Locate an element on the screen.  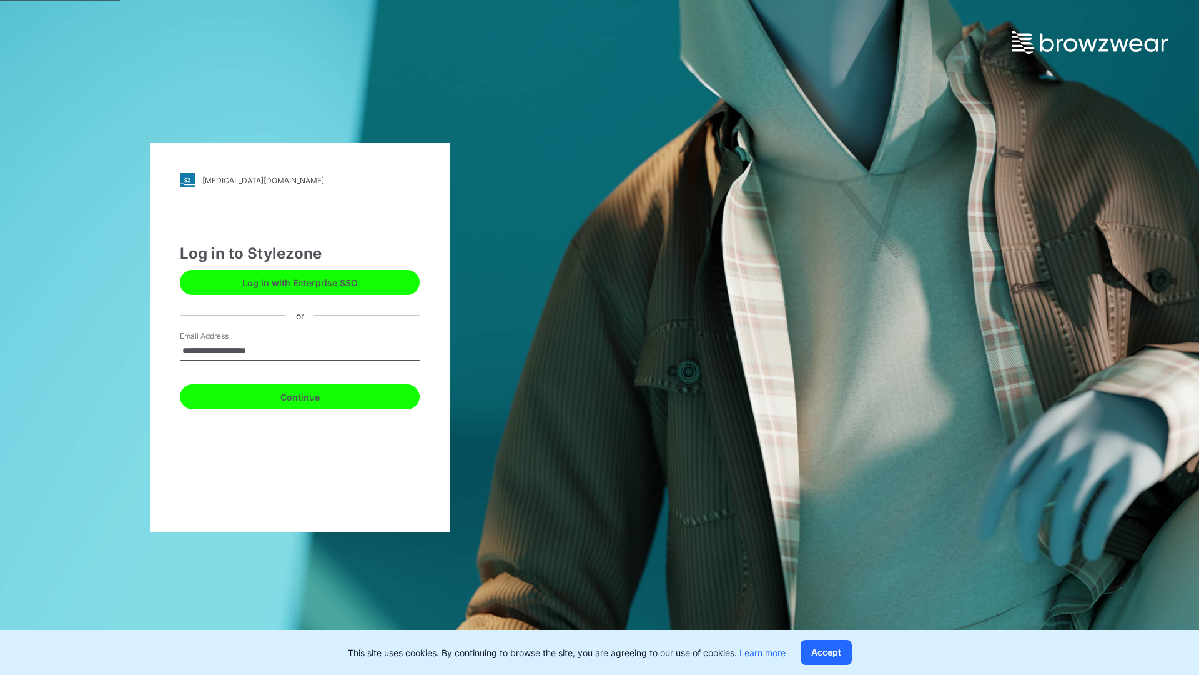
img: stylezone-logo.562084cfcfab977791bfbf7441f1a819.svg is located at coordinates (187, 180).